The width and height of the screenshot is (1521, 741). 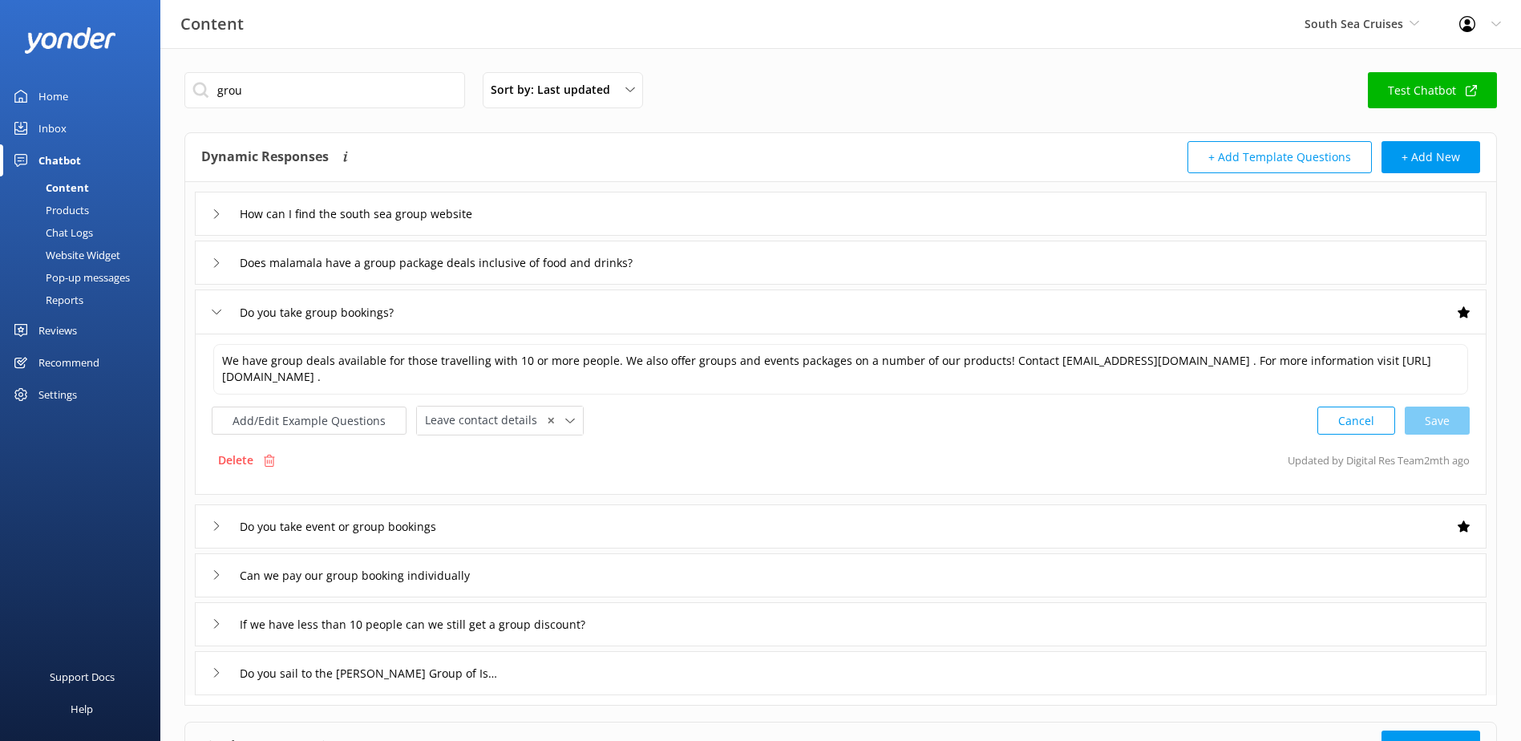 I want to click on a: Website Widget, so click(x=85, y=255).